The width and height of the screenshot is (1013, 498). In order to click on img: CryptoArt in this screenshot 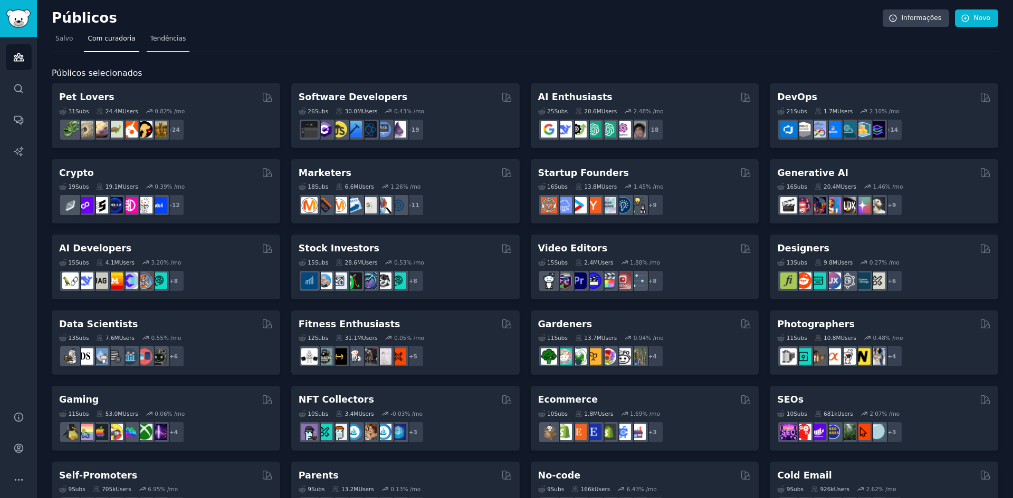, I will do `click(368, 432)`.